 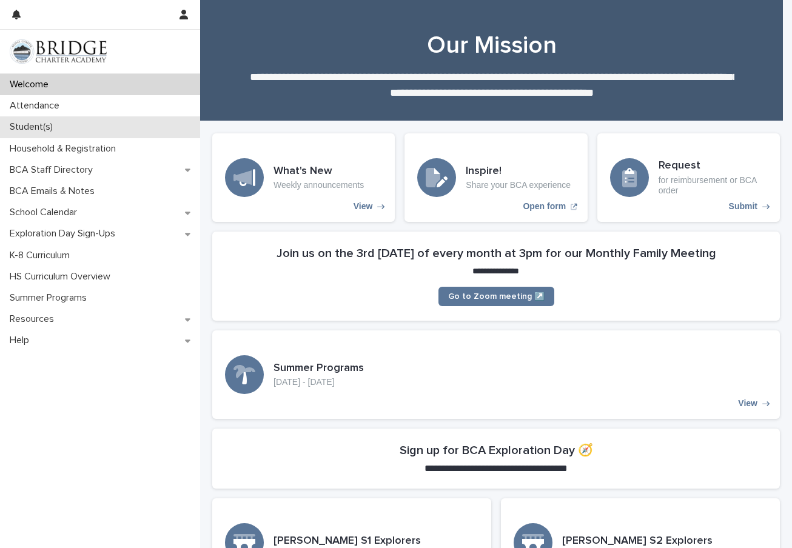 What do you see at coordinates (65, 149) in the screenshot?
I see `p: Household & Registration` at bounding box center [65, 149].